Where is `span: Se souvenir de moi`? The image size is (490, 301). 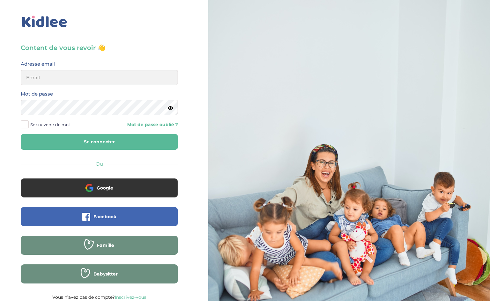
span: Se souvenir de moi is located at coordinates (50, 125).